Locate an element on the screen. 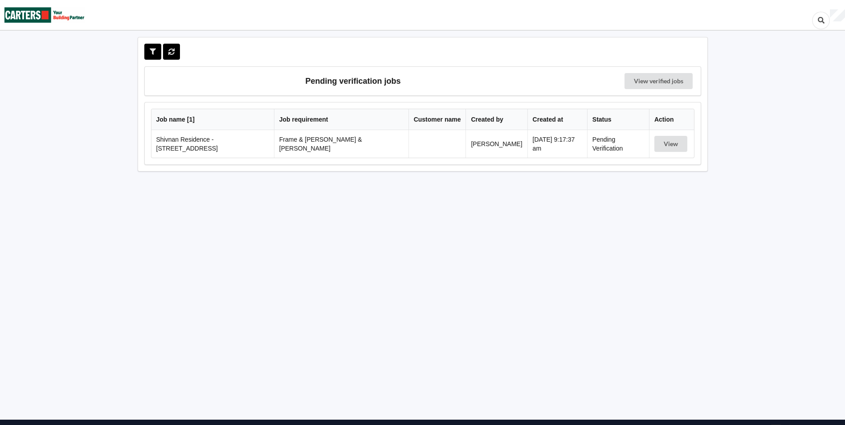  th: Created by is located at coordinates (496, 119).